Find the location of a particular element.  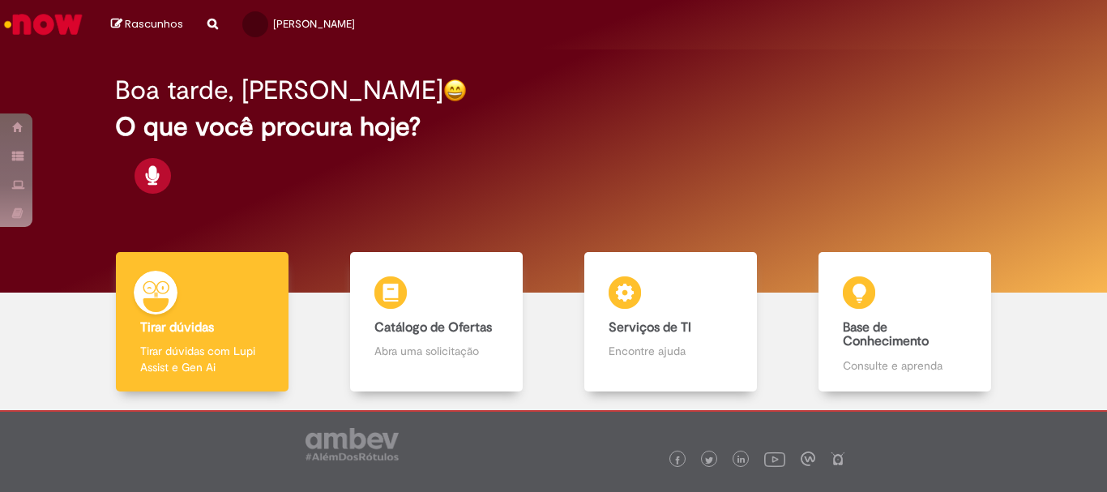

a: Tirar dúvidas Tirar dúvidas com Lupi Assist e Gen Ai is located at coordinates (202, 322).